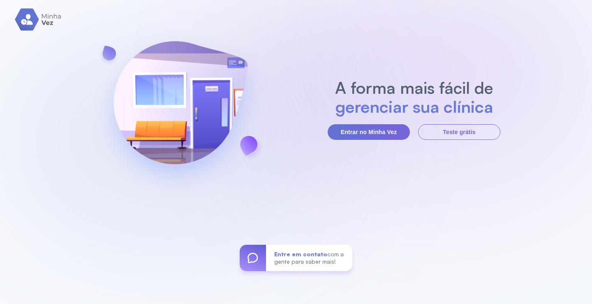 The width and height of the screenshot is (592, 304). What do you see at coordinates (369, 132) in the screenshot?
I see `button: Entrar no Minha Vez` at bounding box center [369, 132].